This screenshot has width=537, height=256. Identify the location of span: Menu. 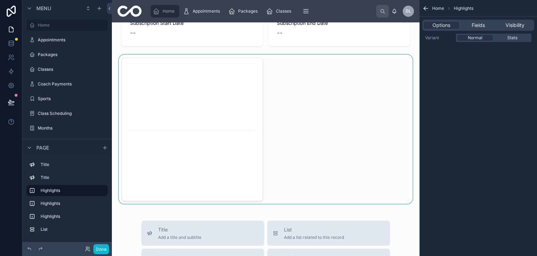
(44, 8).